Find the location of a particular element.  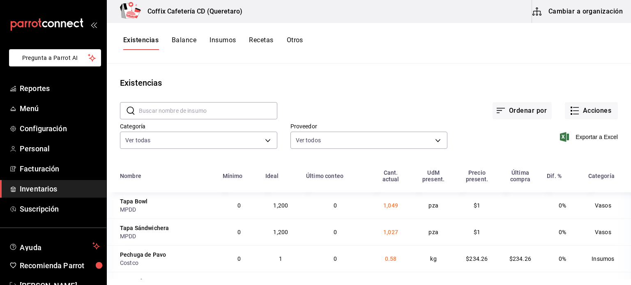

input: Buscar nombre de insumo is located at coordinates (208, 111).